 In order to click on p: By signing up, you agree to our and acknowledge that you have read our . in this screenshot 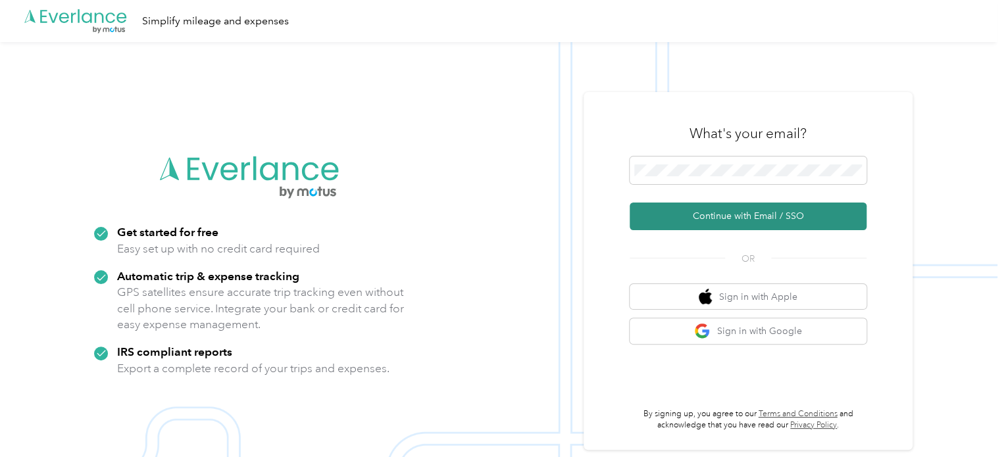, I will do `click(748, 420)`.